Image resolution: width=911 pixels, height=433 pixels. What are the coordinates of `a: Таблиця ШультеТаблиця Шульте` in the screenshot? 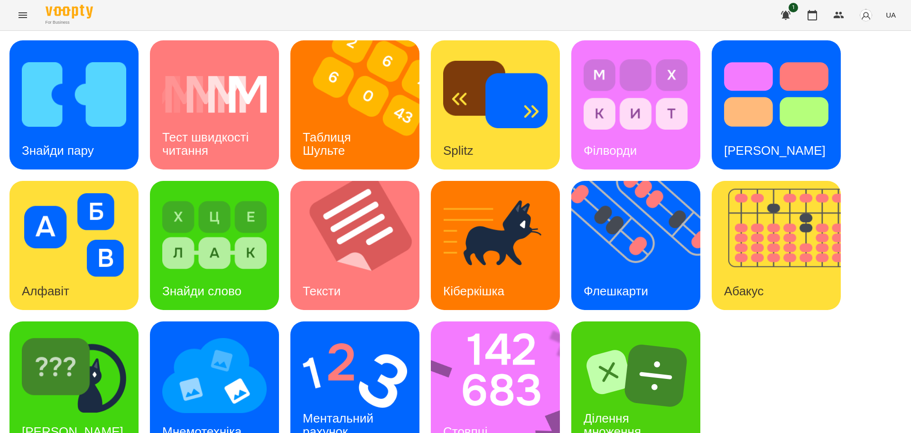 It's located at (355, 105).